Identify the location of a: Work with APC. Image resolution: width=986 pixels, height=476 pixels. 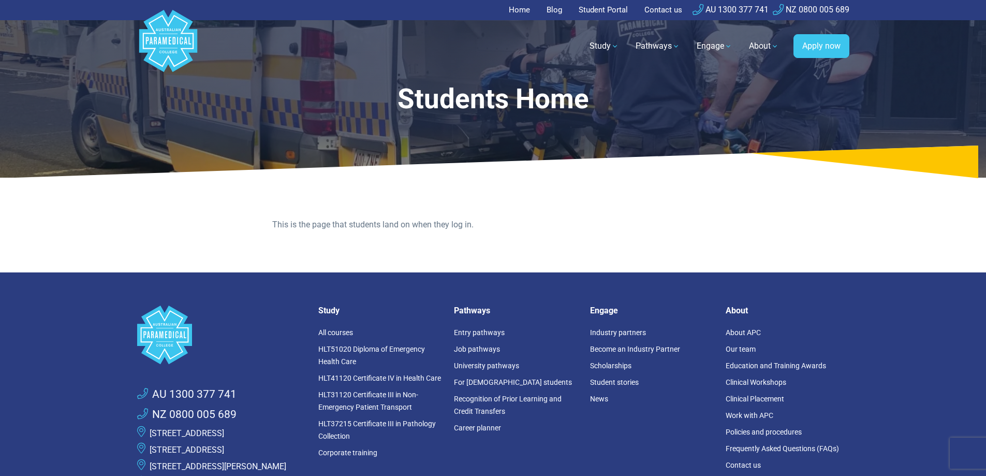
(749, 415).